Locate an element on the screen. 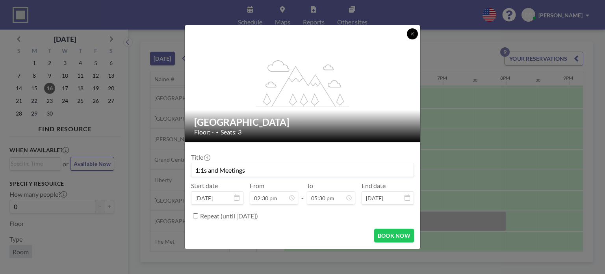 The height and width of the screenshot is (274, 605). span: Floor: - is located at coordinates (204, 132).